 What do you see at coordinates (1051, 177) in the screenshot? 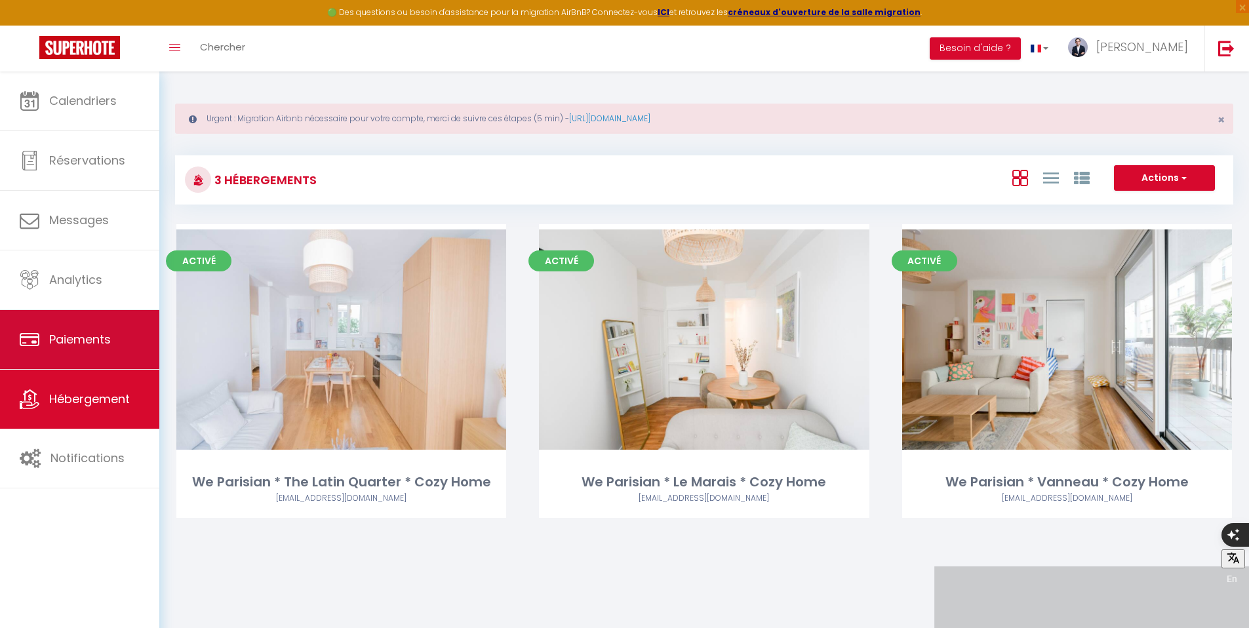
I see `a: Vue en Liste` at bounding box center [1051, 177].